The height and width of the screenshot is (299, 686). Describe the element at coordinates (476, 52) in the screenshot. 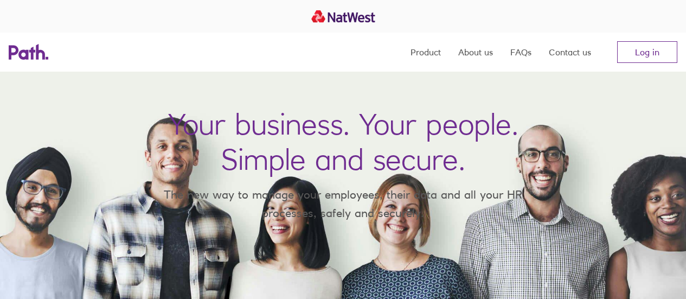

I see `a: About us` at that location.